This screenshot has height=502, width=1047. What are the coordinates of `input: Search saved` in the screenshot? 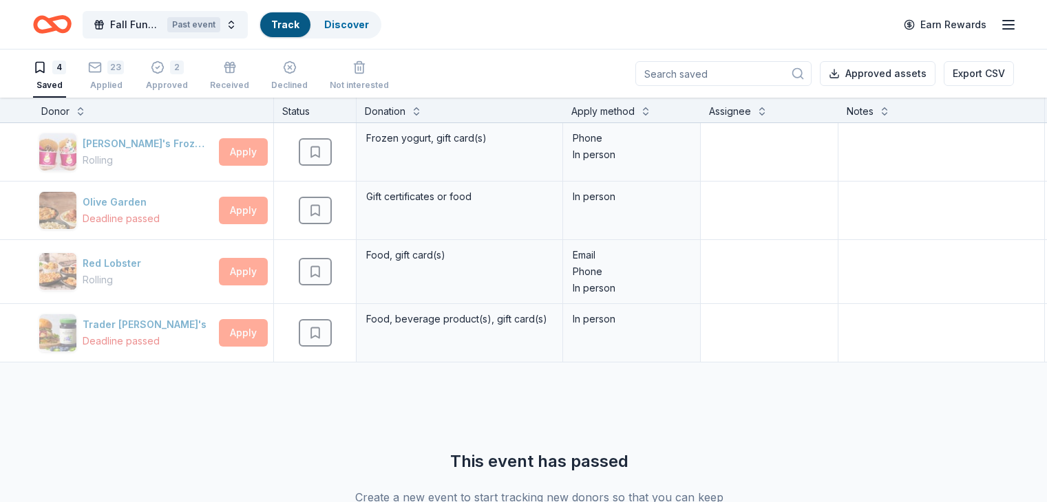 It's located at (723, 74).